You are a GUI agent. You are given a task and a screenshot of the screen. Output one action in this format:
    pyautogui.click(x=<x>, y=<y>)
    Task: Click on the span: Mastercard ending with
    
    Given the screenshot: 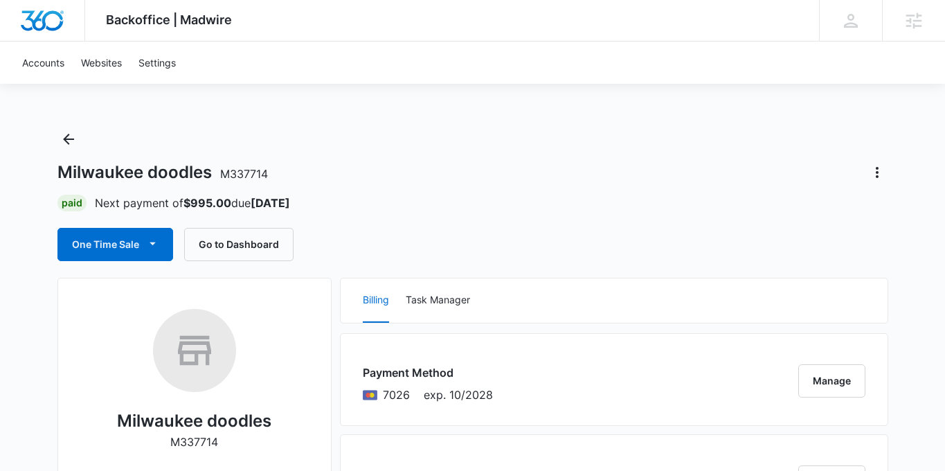 What is the action you would take?
    pyautogui.click(x=396, y=395)
    